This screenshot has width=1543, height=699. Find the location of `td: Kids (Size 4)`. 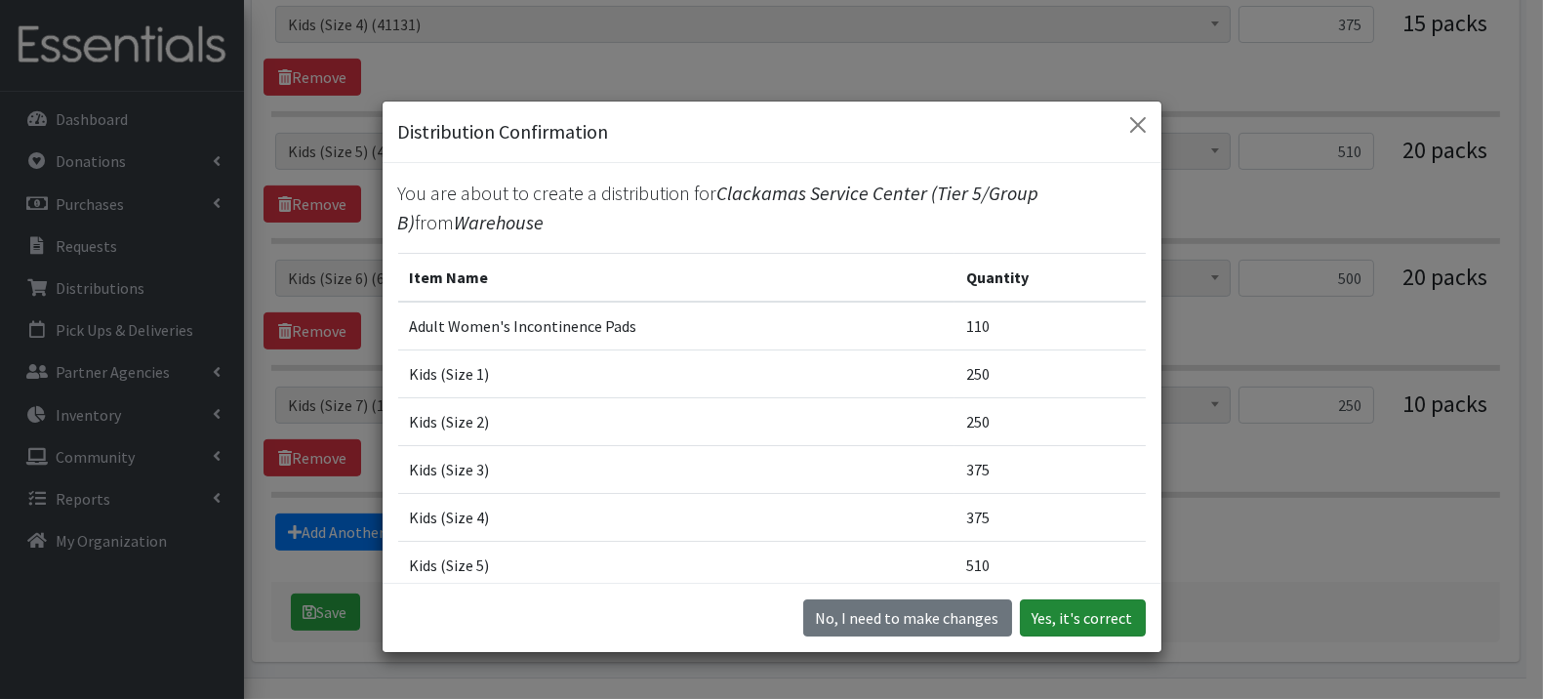

td: Kids (Size 4) is located at coordinates (676, 517).